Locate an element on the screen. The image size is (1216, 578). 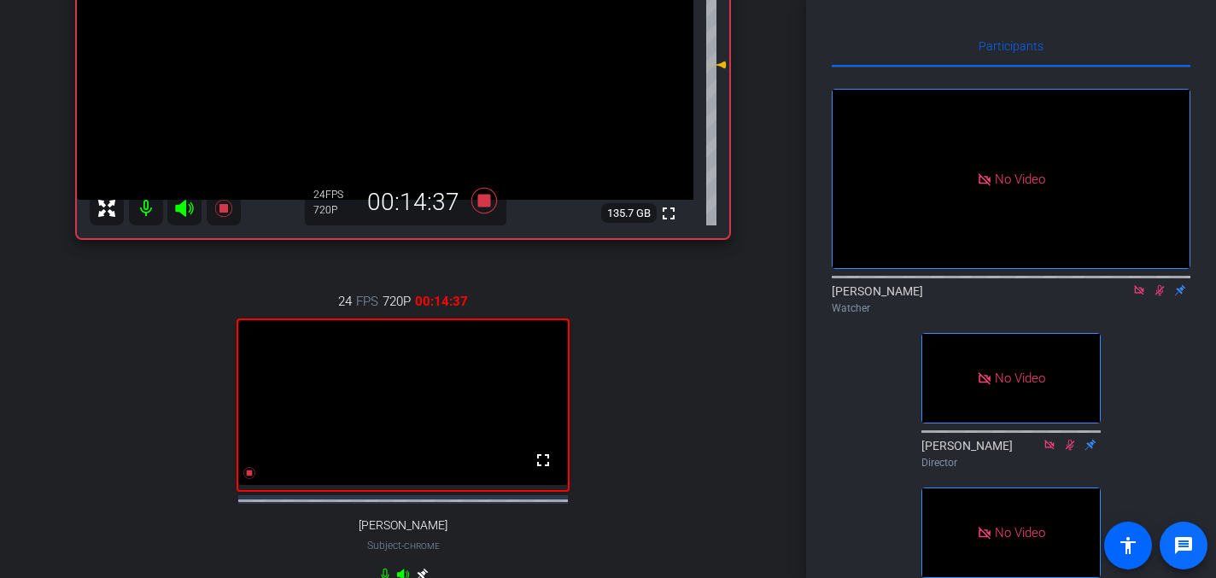
span: 135.7 GB is located at coordinates (628, 213).